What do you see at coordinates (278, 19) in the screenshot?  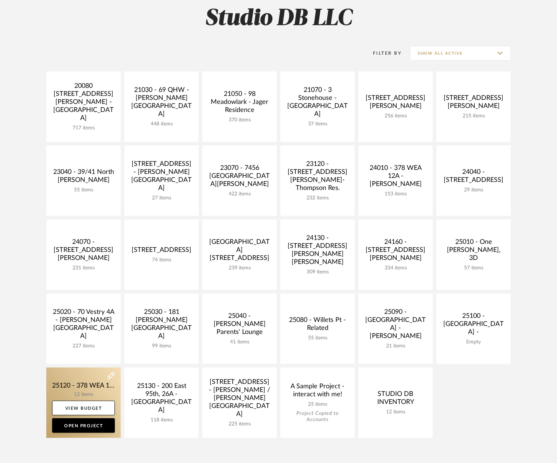 I see `h2: Studio DB LLC` at bounding box center [278, 19].